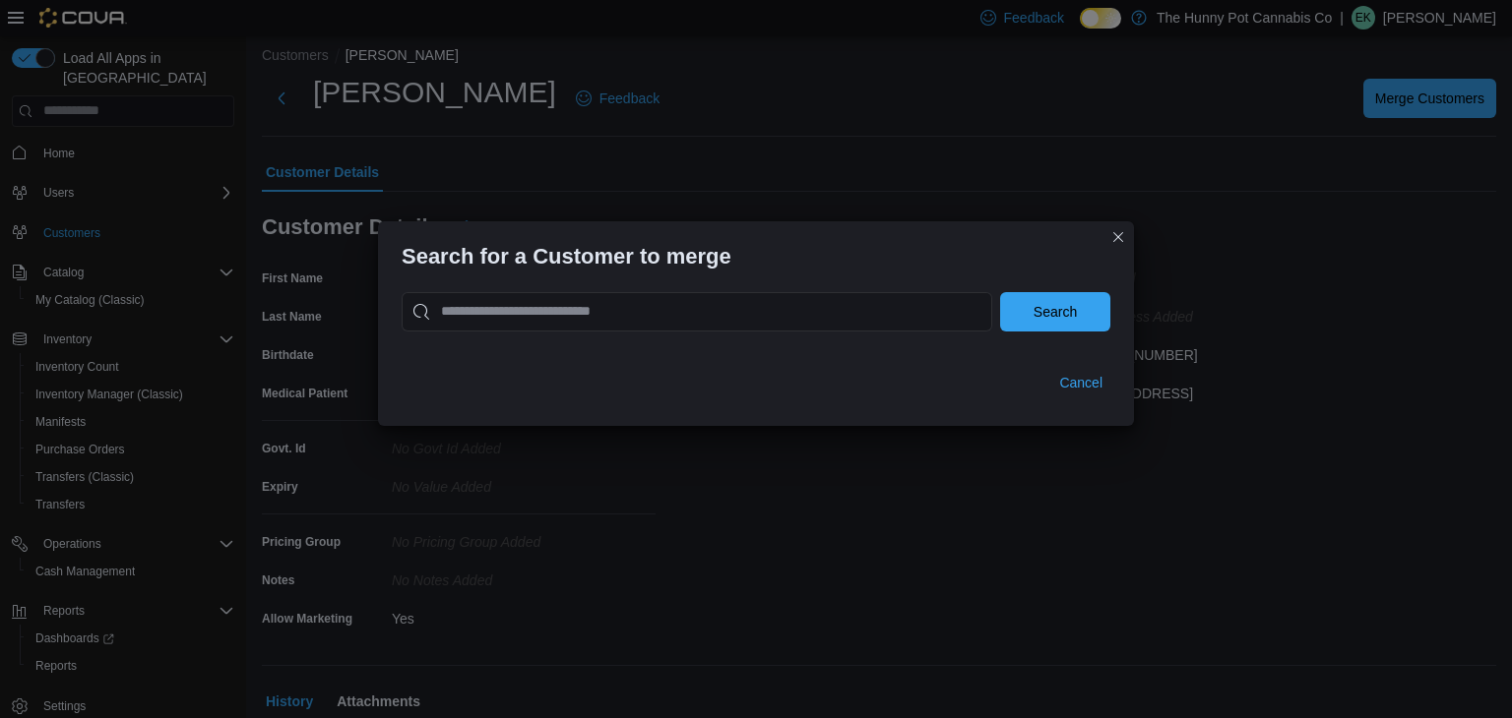 This screenshot has height=718, width=1512. Describe the element at coordinates (1081, 383) in the screenshot. I see `button: Cancel` at that location.